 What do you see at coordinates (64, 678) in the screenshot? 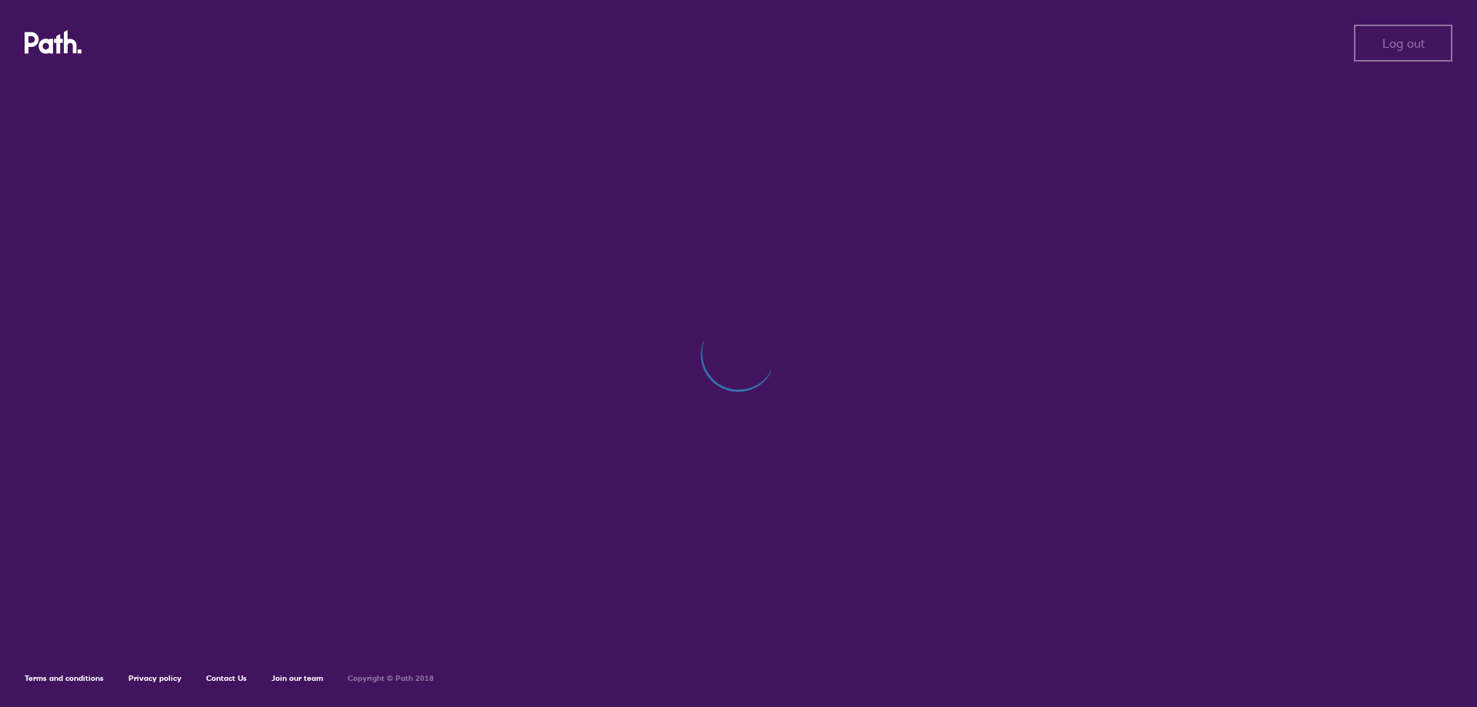
I see `a: Terms and conditions` at bounding box center [64, 678].